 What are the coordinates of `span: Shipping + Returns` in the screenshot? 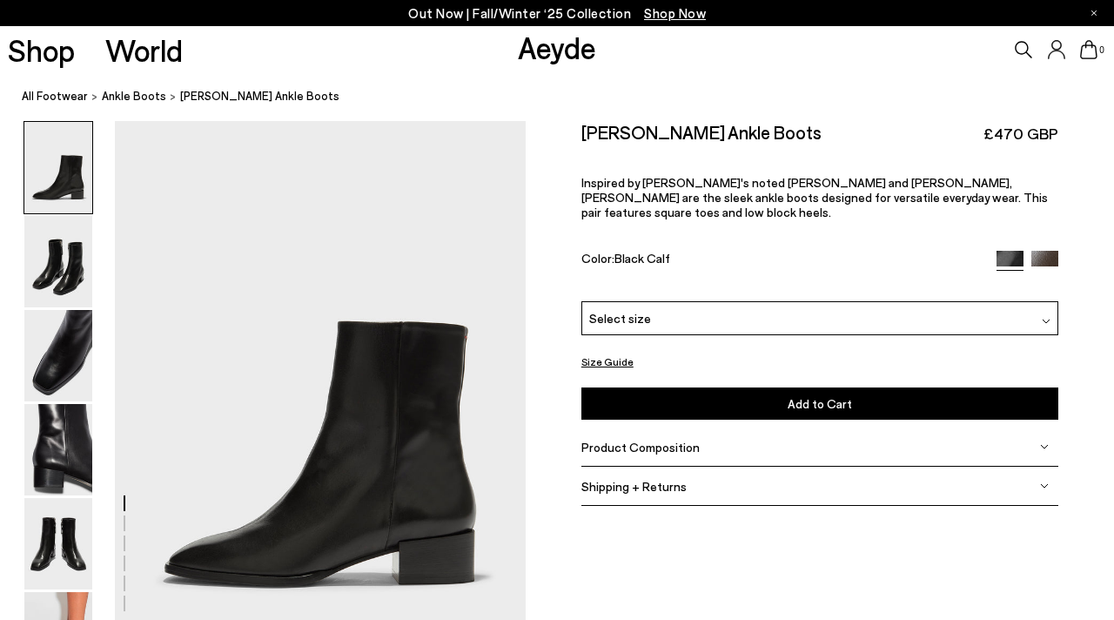 It's located at (634, 486).